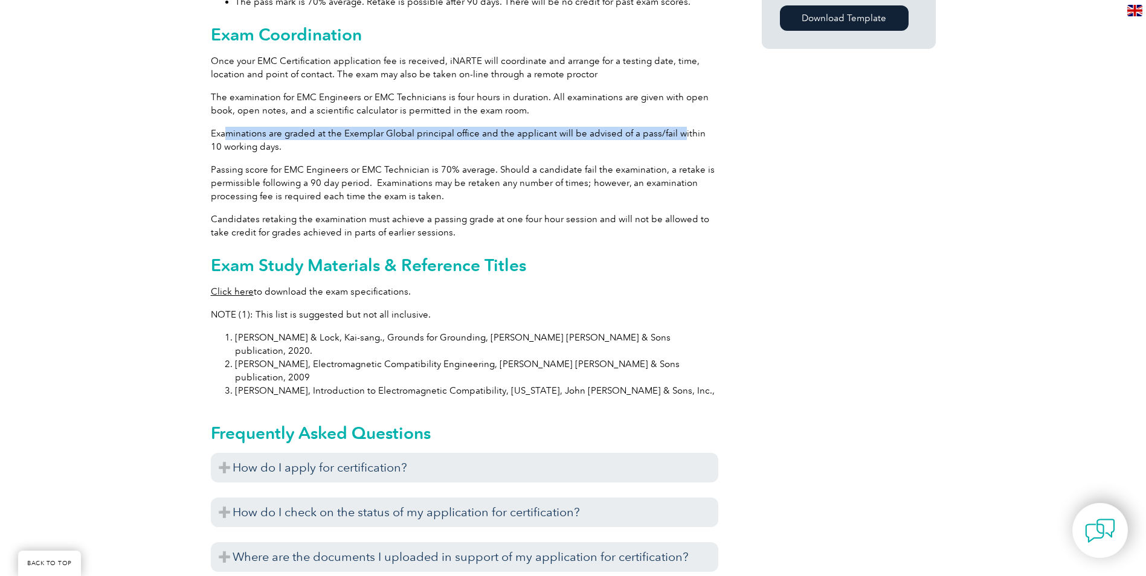 The image size is (1146, 576). What do you see at coordinates (465, 104) in the screenshot?
I see `p: The examination for EMC Engineers or EMC Technicians is four hours in duration. All examinations ...` at bounding box center [465, 104].